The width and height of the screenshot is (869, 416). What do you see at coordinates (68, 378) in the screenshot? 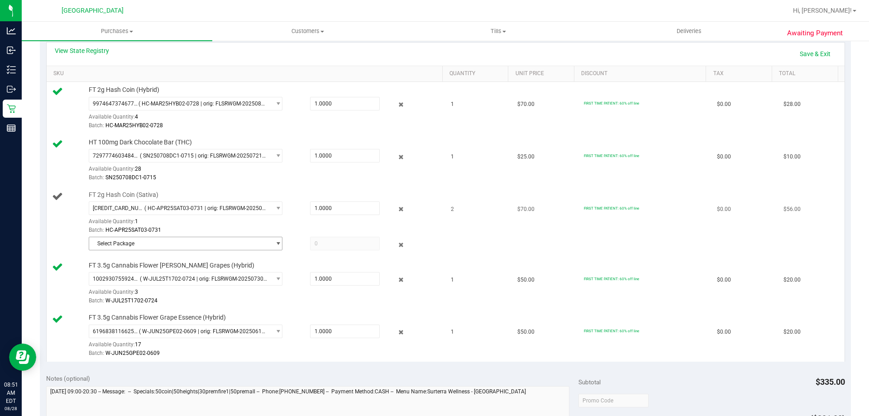
I see `span: Notes (optional)` at bounding box center [68, 378].